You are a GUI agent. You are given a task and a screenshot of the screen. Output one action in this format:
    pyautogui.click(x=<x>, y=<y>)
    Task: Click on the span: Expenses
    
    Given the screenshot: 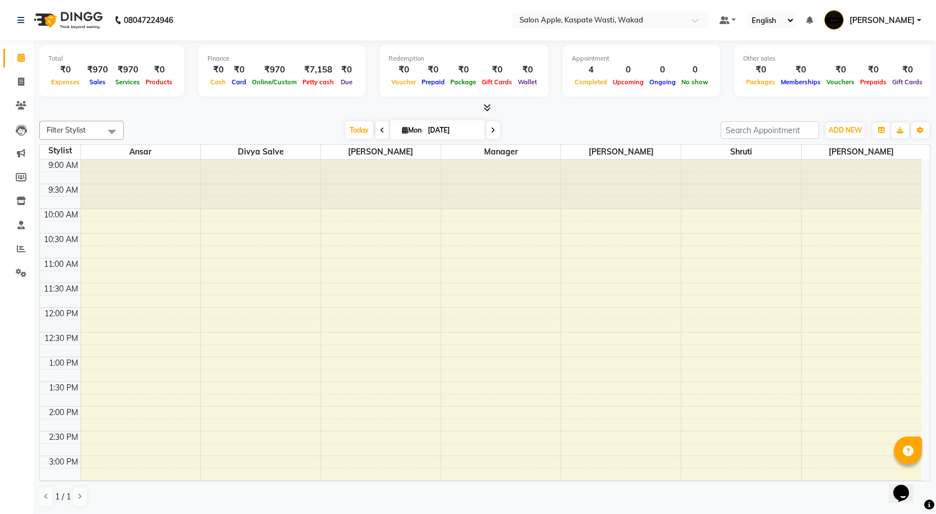 What is the action you would take?
    pyautogui.click(x=65, y=82)
    